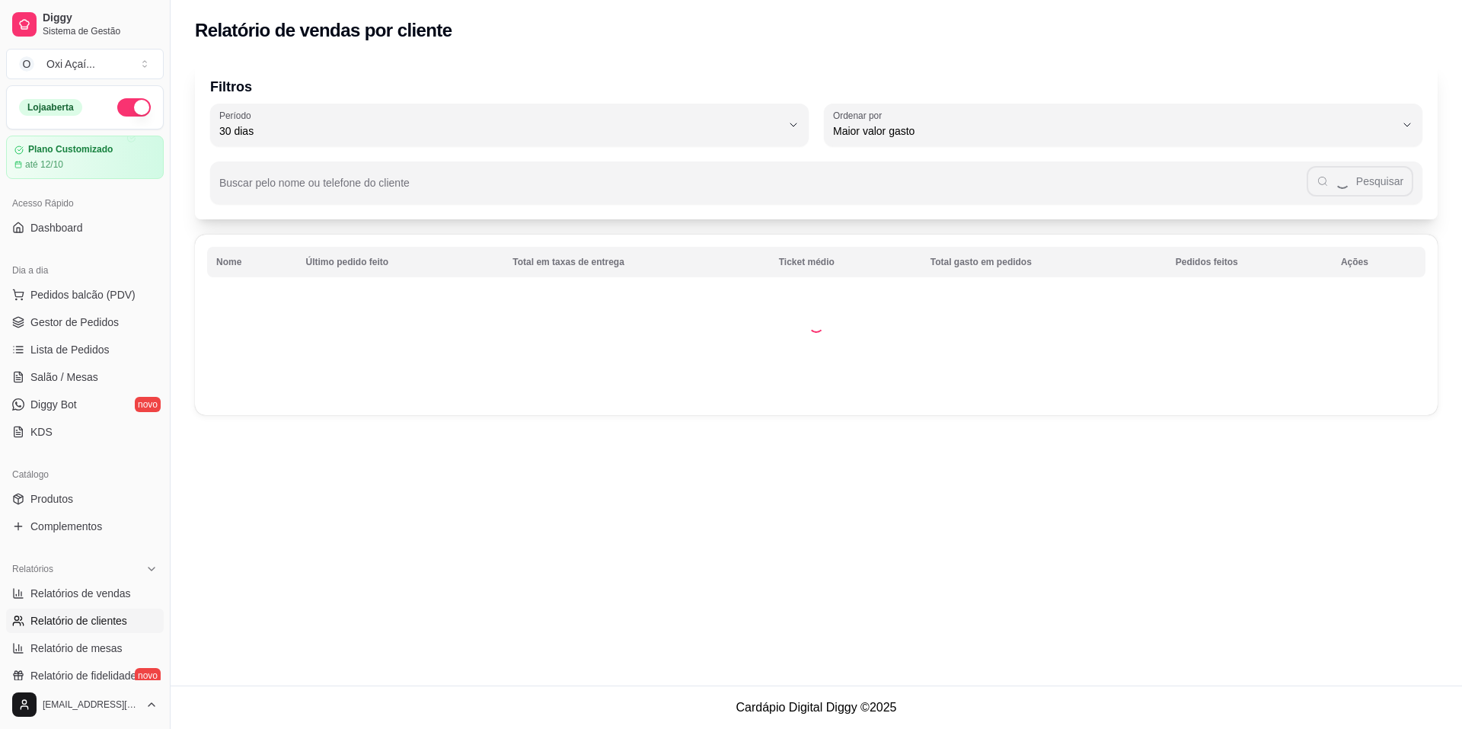  I want to click on a: KDS, so click(85, 432).